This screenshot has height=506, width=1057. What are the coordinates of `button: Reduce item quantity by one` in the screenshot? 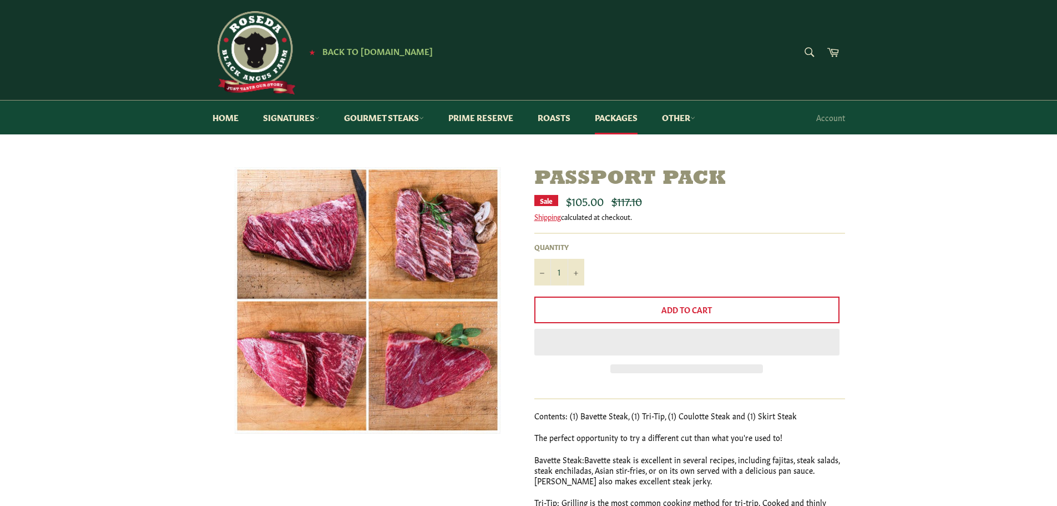 It's located at (543, 272).